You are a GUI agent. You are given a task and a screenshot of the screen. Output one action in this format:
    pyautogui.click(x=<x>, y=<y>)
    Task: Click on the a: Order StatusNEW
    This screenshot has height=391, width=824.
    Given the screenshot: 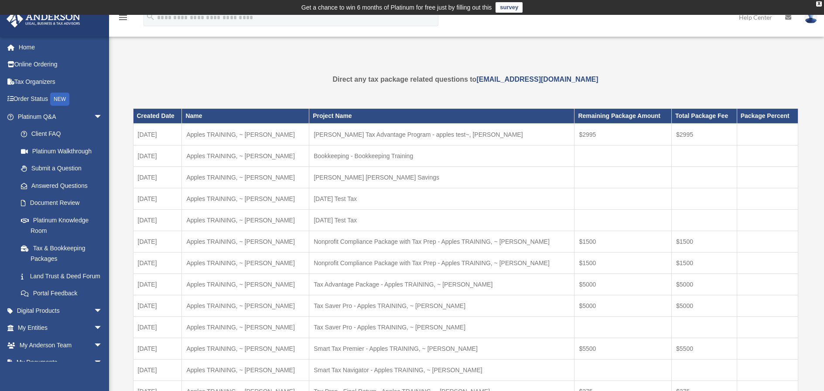 What is the action you would take?
    pyautogui.click(x=61, y=99)
    